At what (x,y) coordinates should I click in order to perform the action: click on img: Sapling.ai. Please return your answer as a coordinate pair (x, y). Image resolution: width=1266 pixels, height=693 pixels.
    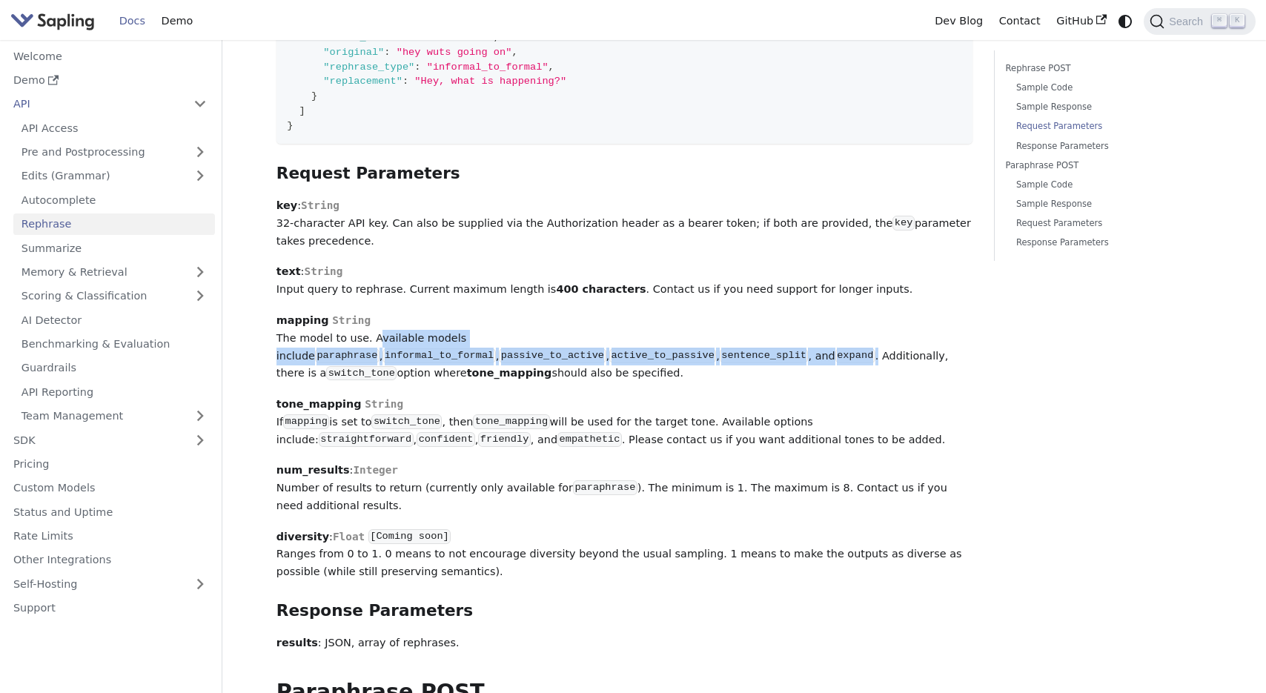
    Looking at the image, I should click on (53, 21).